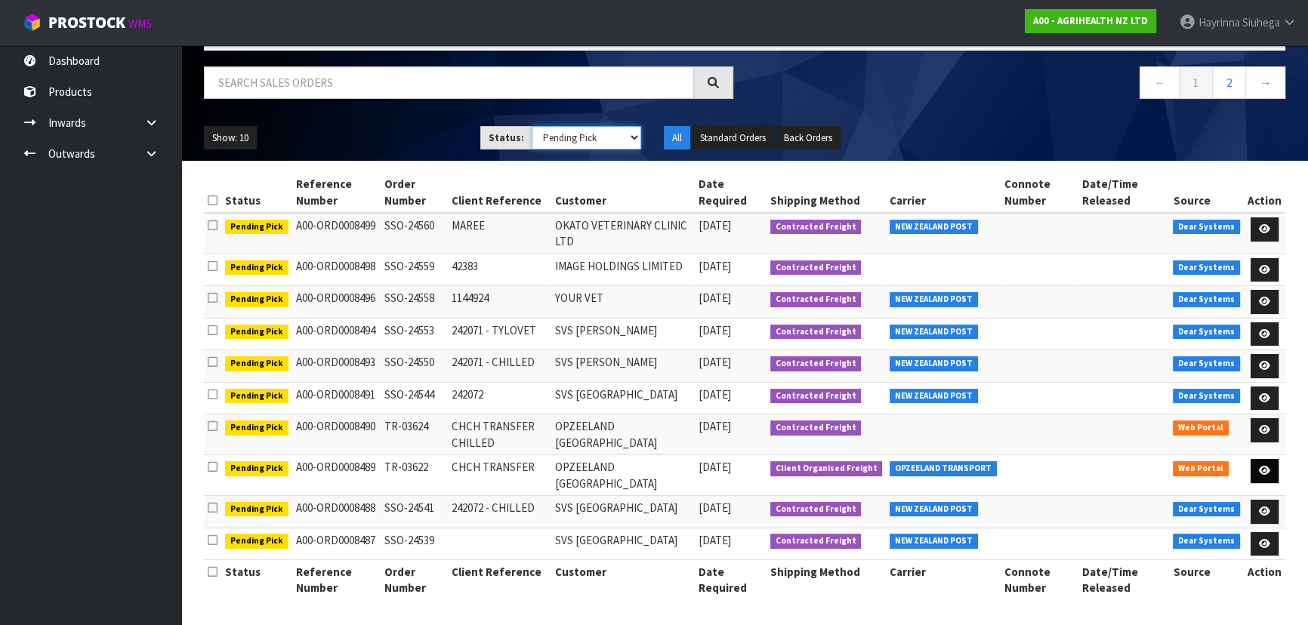  I want to click on td: CHCH TRANSFER CHILLED, so click(499, 435).